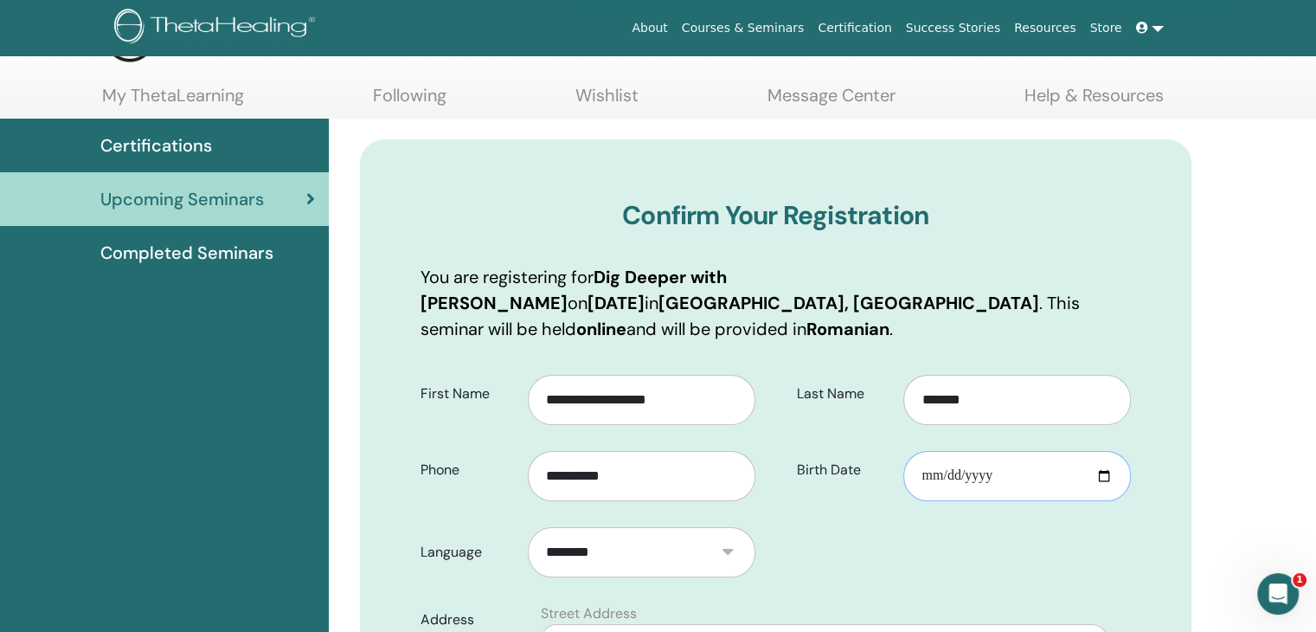  Describe the element at coordinates (182, 199) in the screenshot. I see `span: Upcoming Seminars` at that location.